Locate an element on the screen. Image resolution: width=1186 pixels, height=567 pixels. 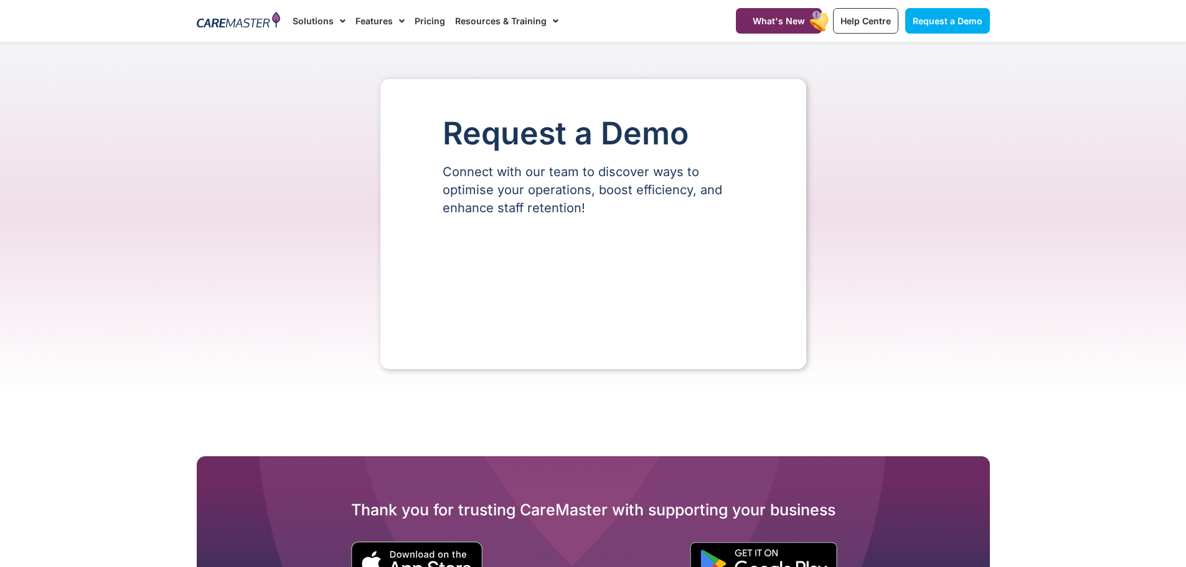
img: CareMaster Logo is located at coordinates (238, 21).